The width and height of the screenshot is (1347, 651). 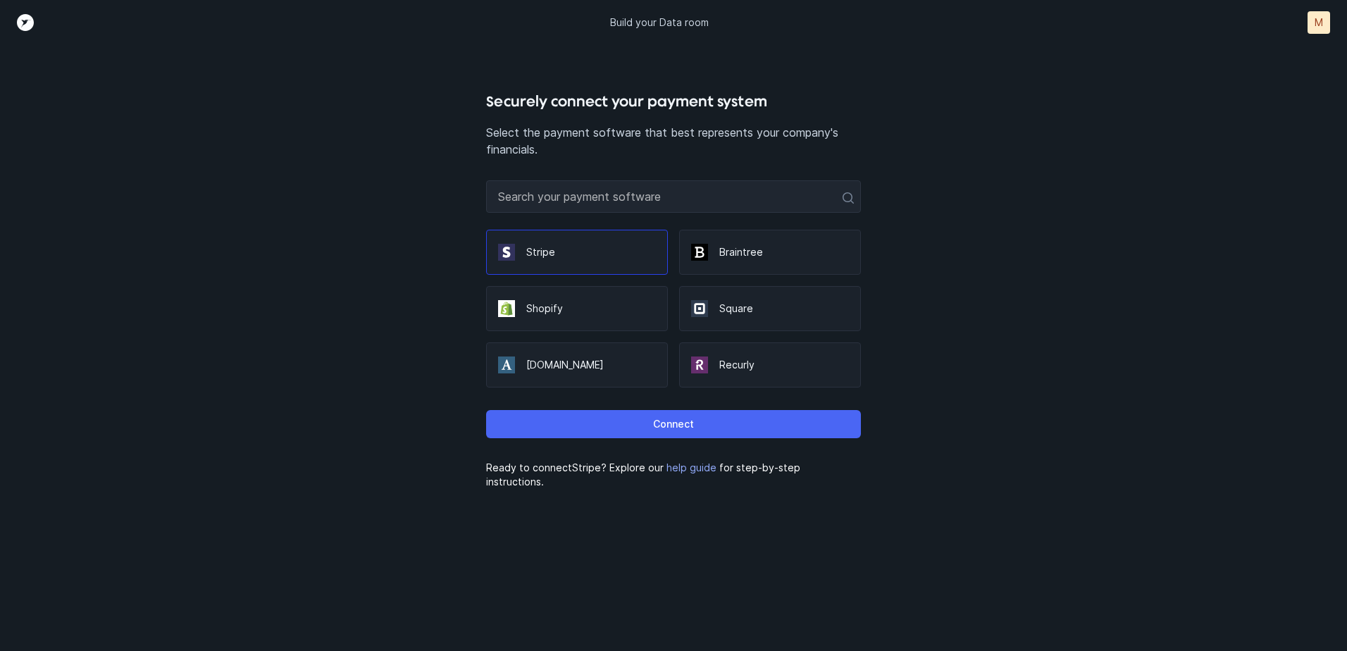 What do you see at coordinates (770, 252) in the screenshot?
I see `div: Braintree` at bounding box center [770, 252].